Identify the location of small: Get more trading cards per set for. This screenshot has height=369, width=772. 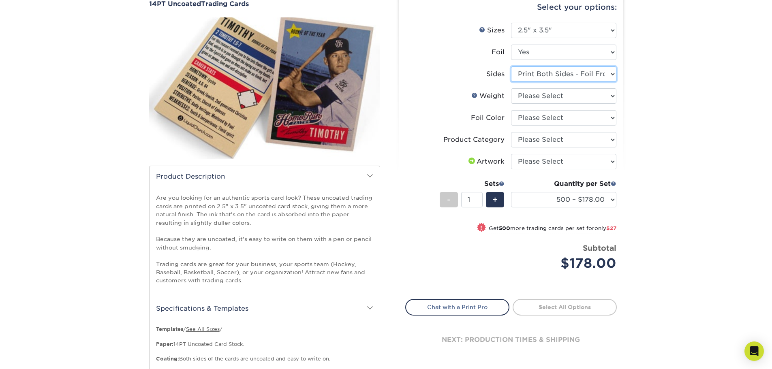
(553, 229).